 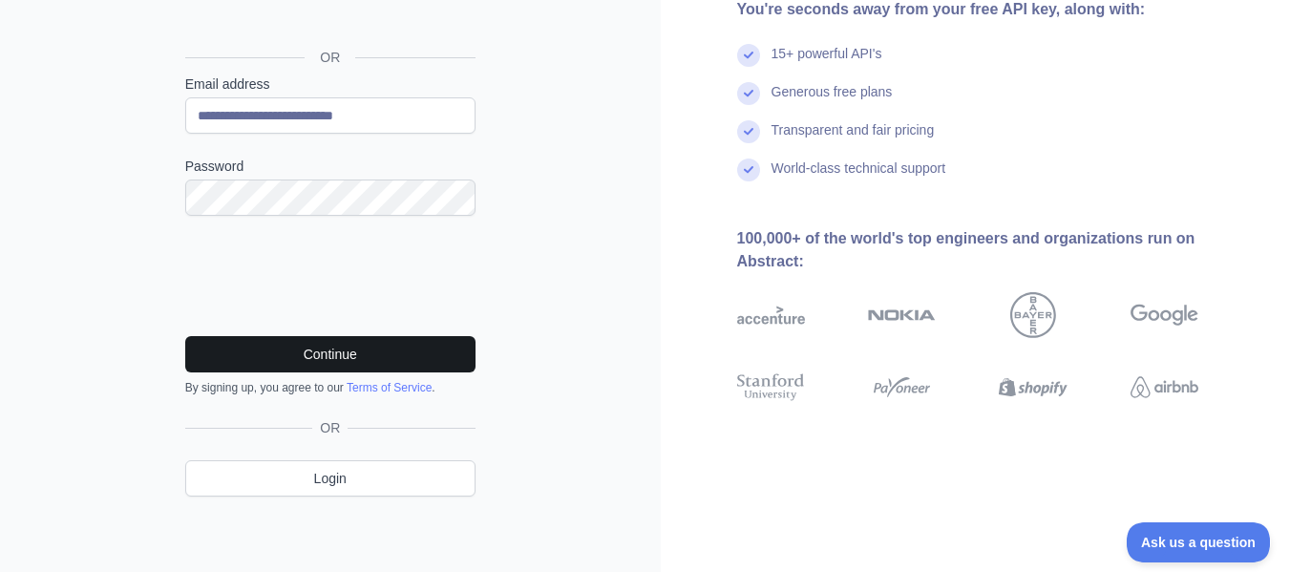 I want to click on label: Email address, so click(x=330, y=84).